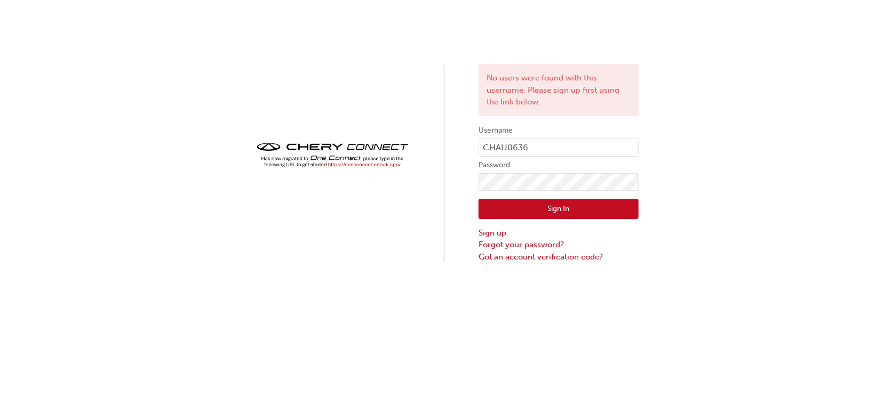 Image resolution: width=891 pixels, height=414 pixels. What do you see at coordinates (558, 131) in the screenshot?
I see `label: Username` at bounding box center [558, 131].